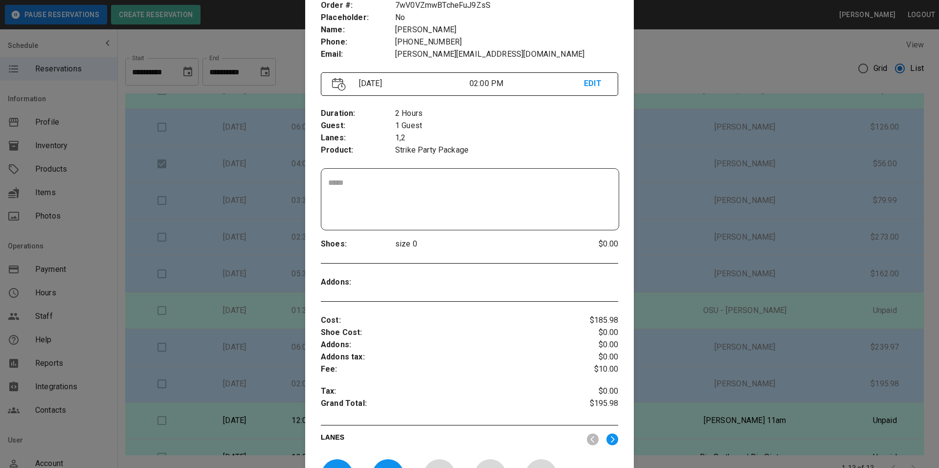 This screenshot has height=468, width=939. Describe the element at coordinates (593, 439) in the screenshot. I see `img: nav_left.svg` at that location.